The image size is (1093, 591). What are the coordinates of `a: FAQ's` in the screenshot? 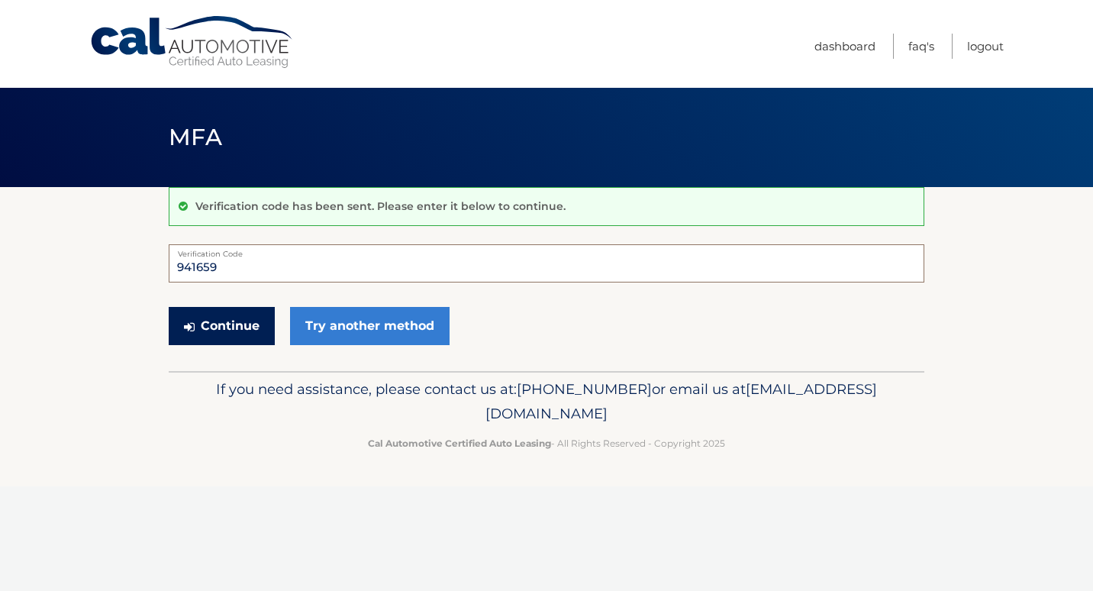 It's located at (921, 46).